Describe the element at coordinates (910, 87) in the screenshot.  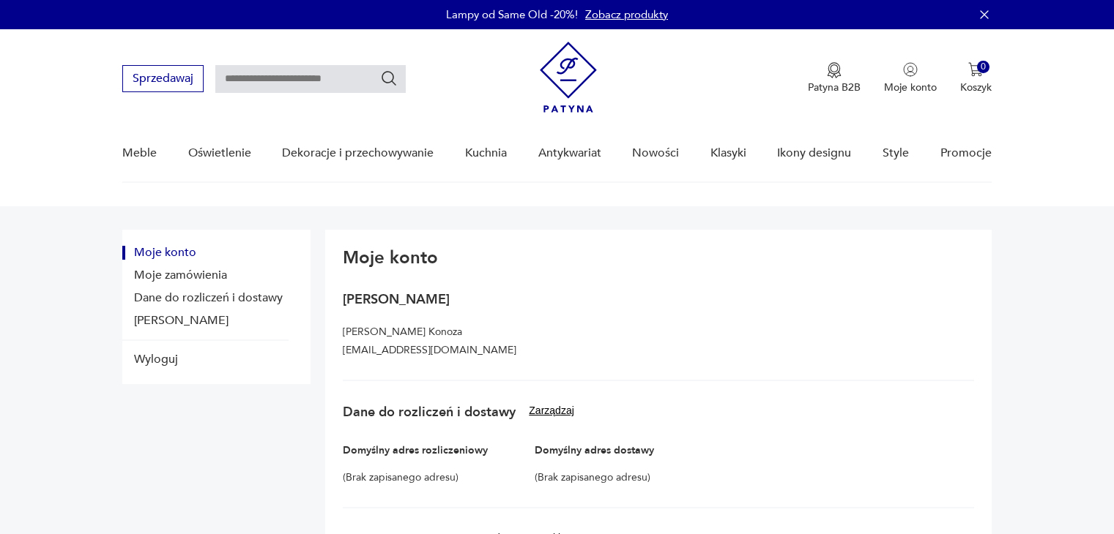
I see `p: Moje konto` at that location.